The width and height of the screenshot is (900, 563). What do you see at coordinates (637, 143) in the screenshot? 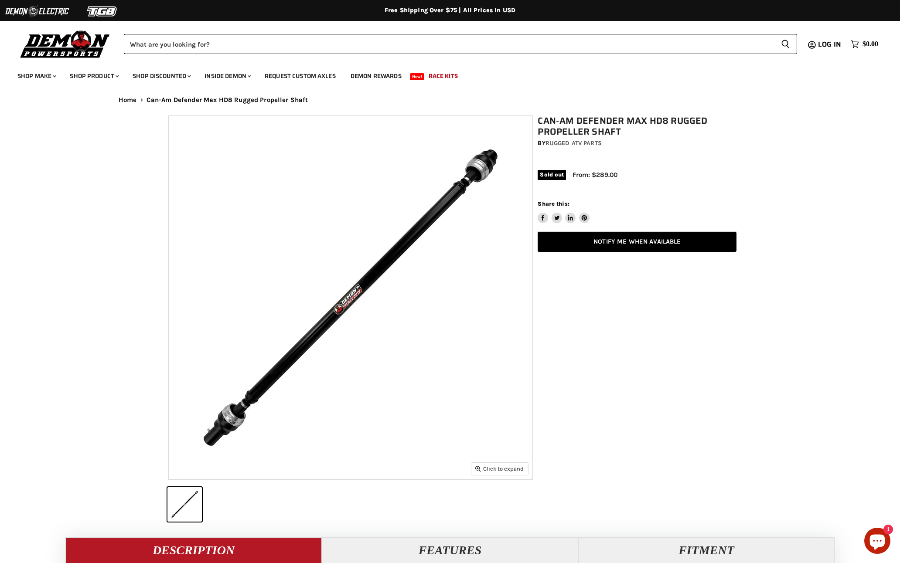
I see `div: by` at bounding box center [637, 143].